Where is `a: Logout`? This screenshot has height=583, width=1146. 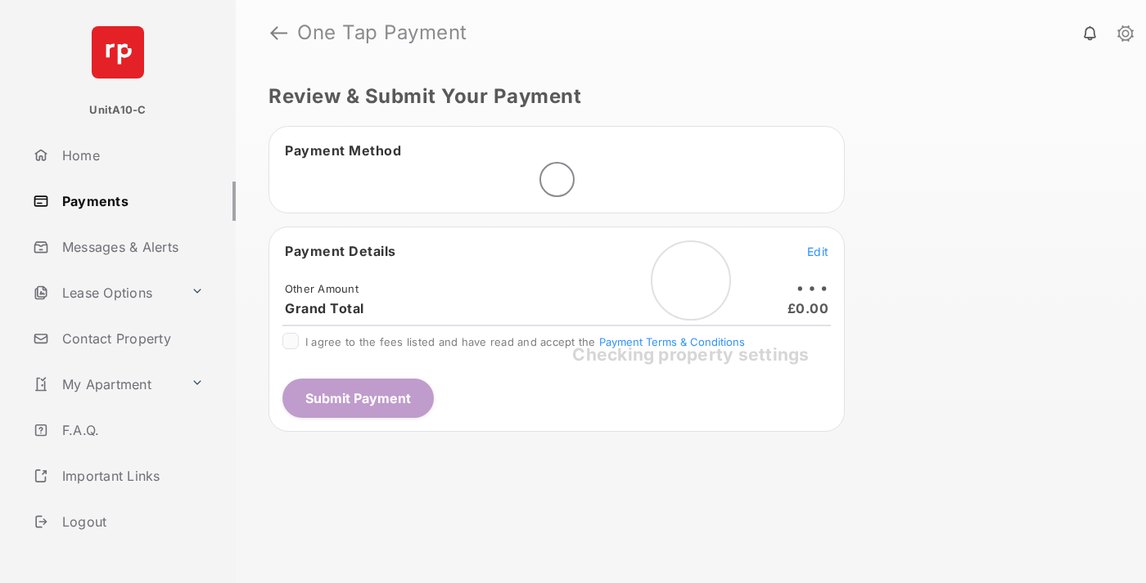 a: Logout is located at coordinates (131, 522).